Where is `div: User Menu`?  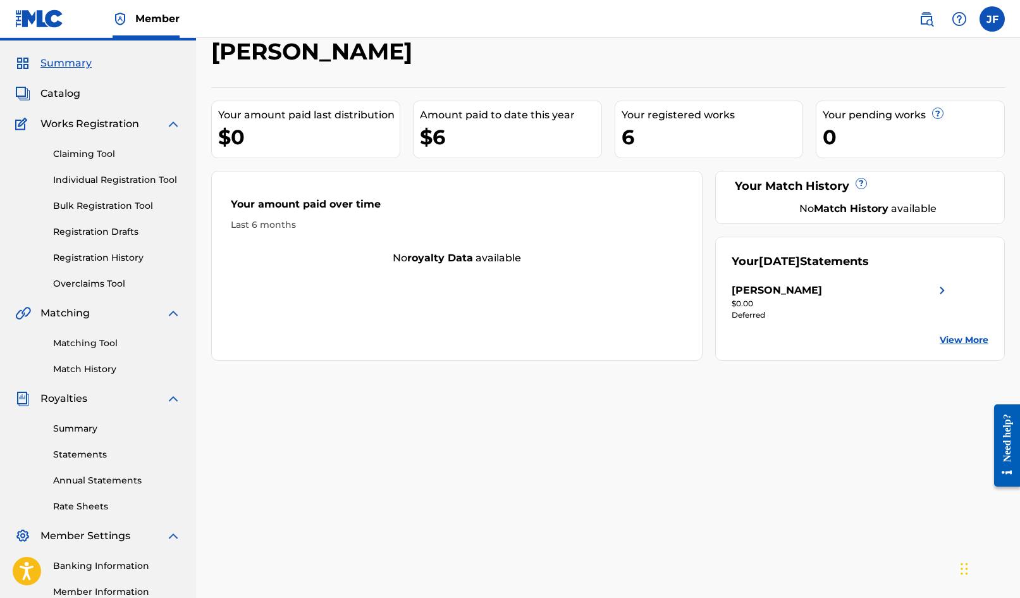 div: User Menu is located at coordinates (992, 19).